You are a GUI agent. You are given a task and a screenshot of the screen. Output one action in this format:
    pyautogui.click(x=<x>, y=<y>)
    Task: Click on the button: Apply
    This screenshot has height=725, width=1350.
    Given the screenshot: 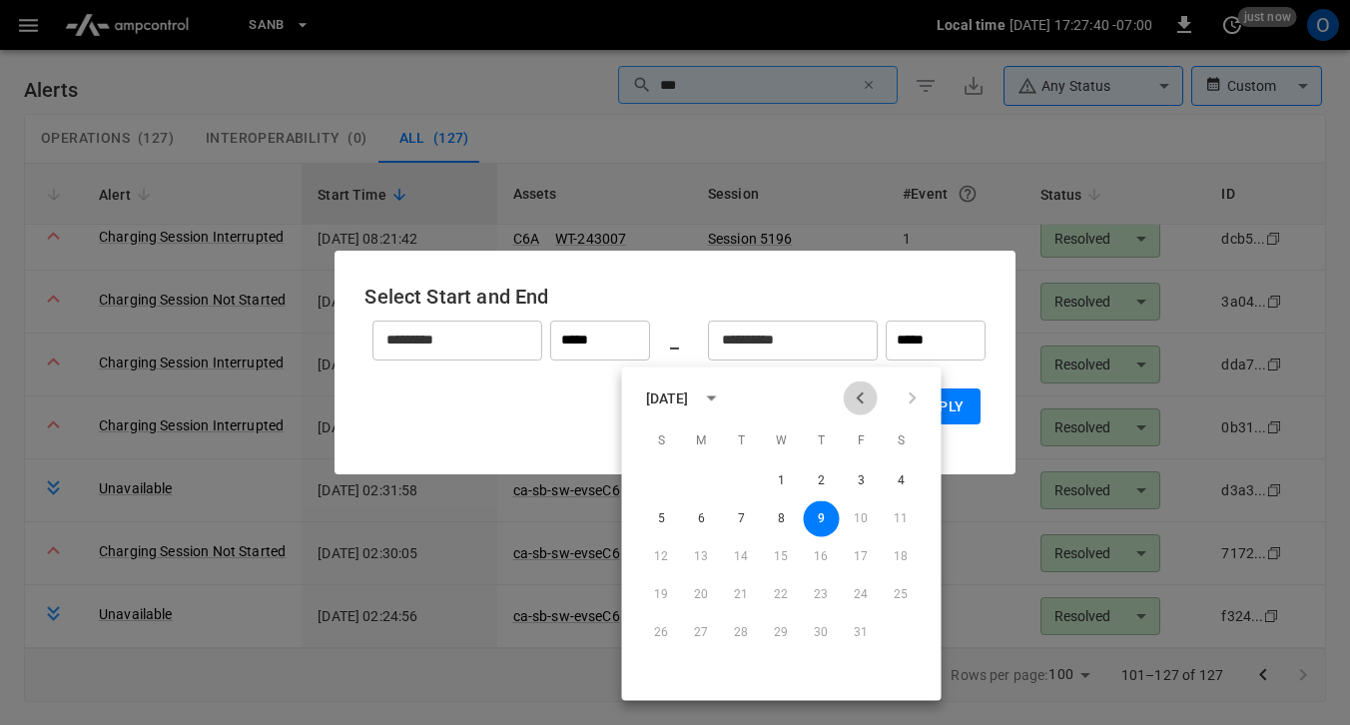 What is the action you would take?
    pyautogui.click(x=943, y=406)
    